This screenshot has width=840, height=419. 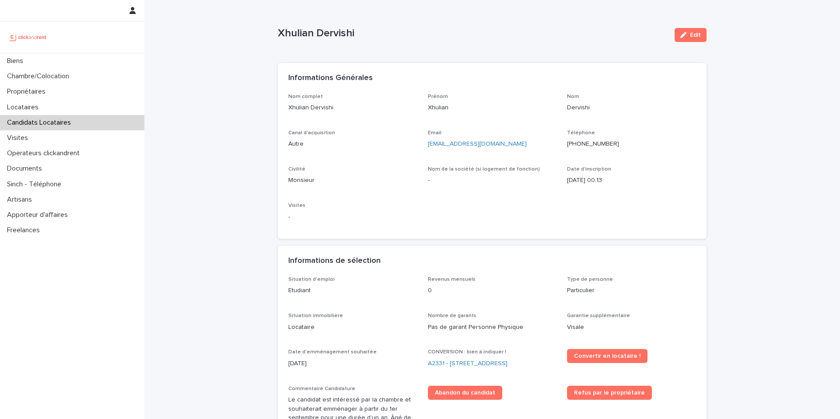 I want to click on p: Particulier, so click(x=632, y=291).